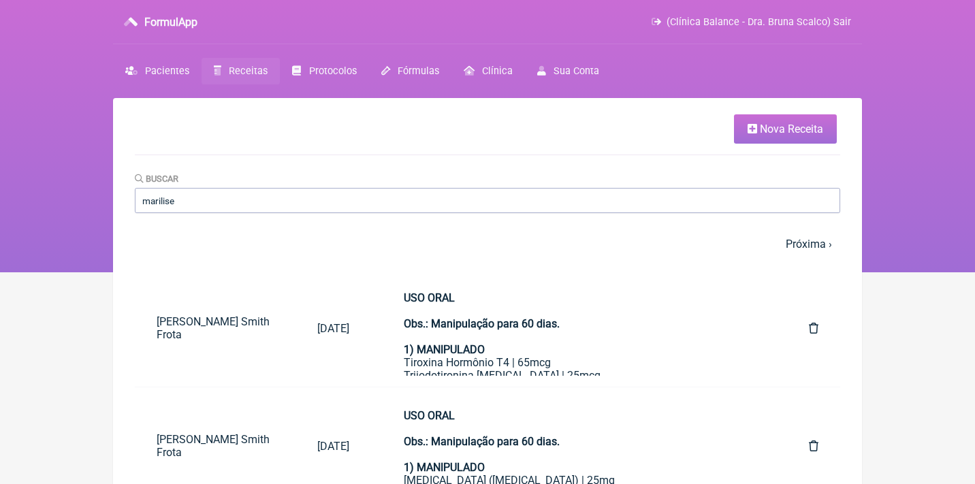 This screenshot has height=484, width=975. I want to click on span: Clínica, so click(497, 71).